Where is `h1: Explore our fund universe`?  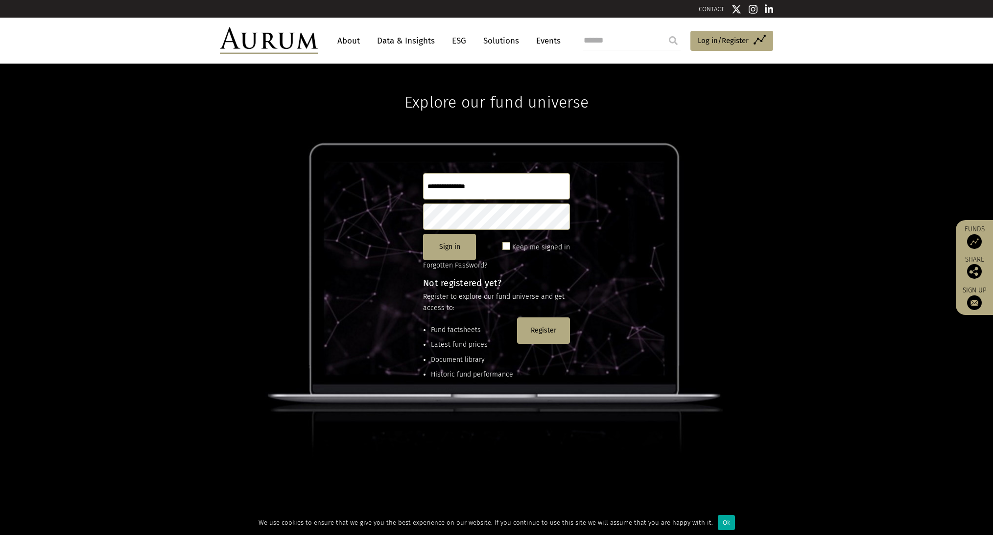 h1: Explore our fund universe is located at coordinates (496, 88).